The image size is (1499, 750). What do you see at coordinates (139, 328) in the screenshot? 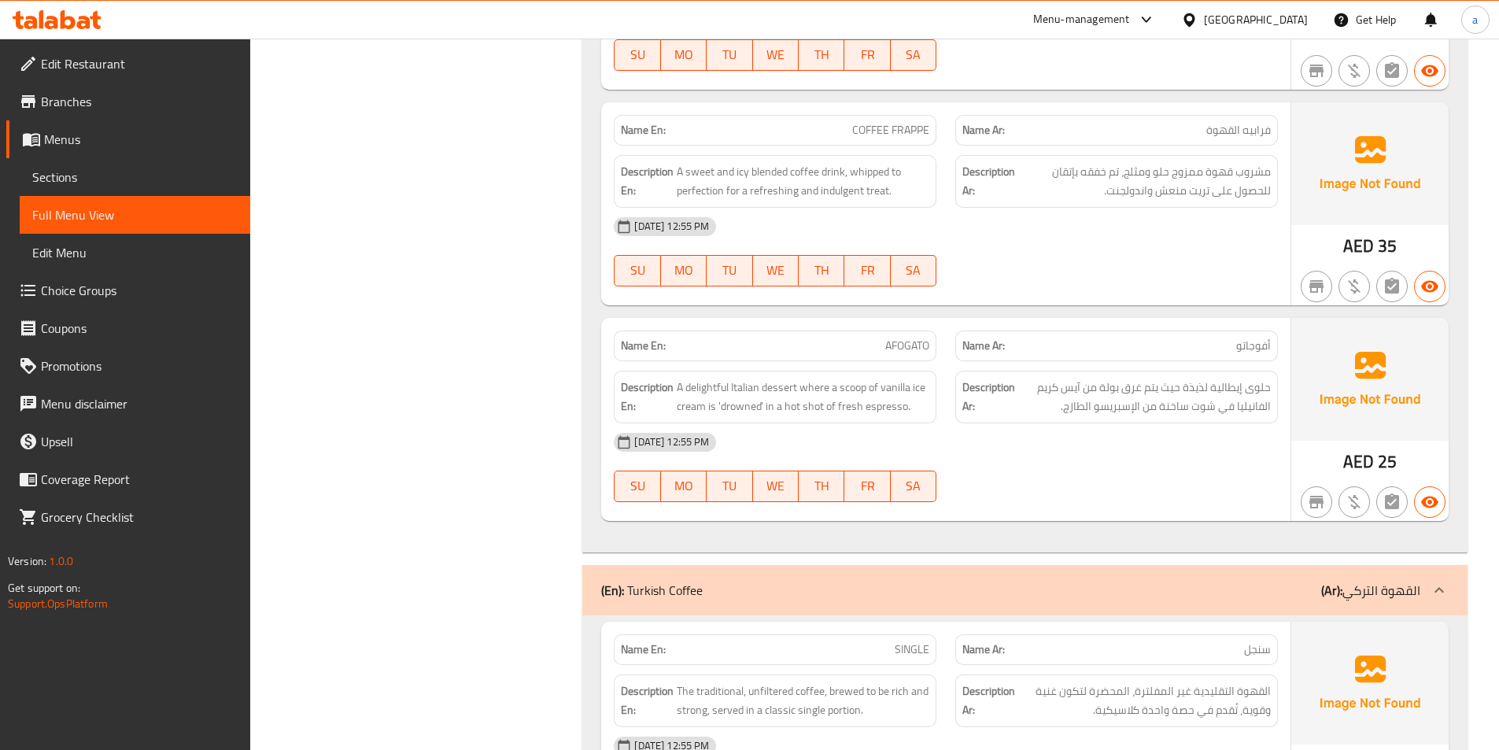
I see `span: Coupons` at bounding box center [139, 328].